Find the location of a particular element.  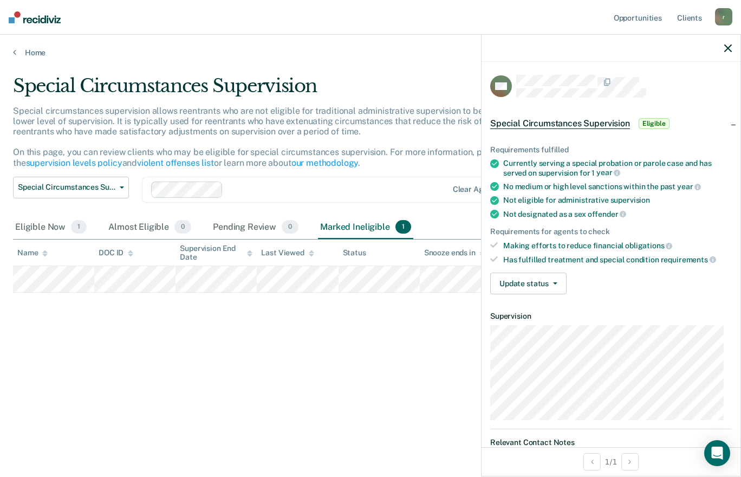

a: supervision levels policy is located at coordinates (74, 163).